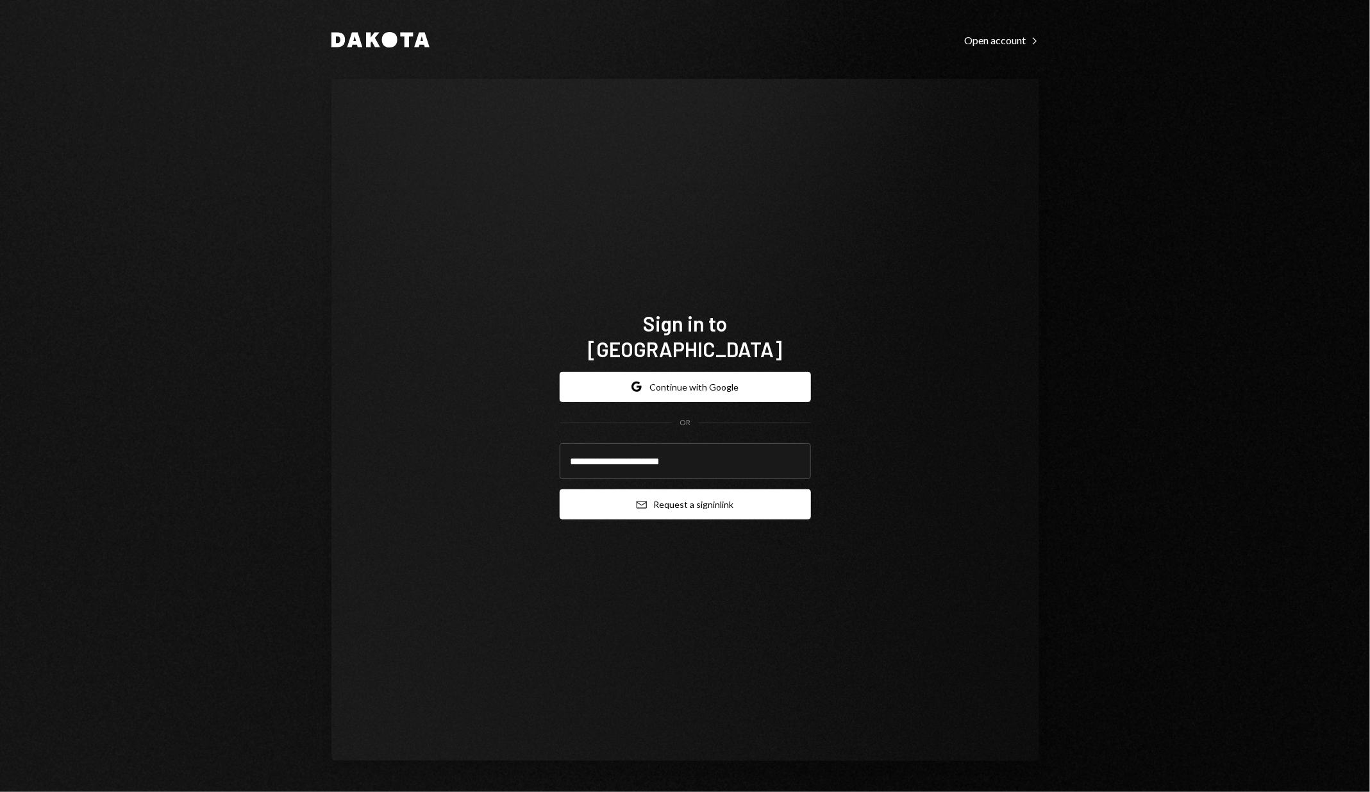 This screenshot has width=1370, height=792. What do you see at coordinates (1002, 40) in the screenshot?
I see `a: Open account` at bounding box center [1002, 40].